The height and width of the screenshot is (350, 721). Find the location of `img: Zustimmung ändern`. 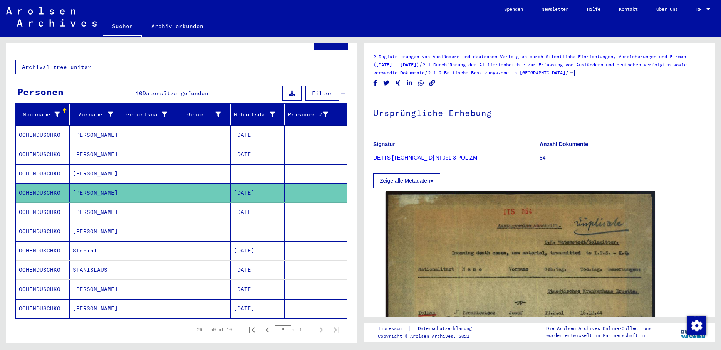

img: Zustimmung ändern is located at coordinates (697, 325).